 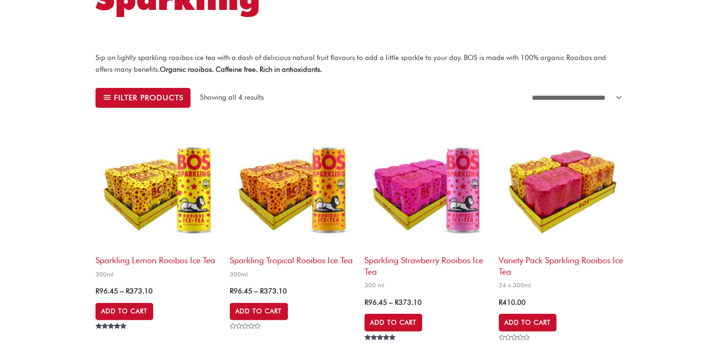 I want to click on bdi: 410.00, so click(x=512, y=303).